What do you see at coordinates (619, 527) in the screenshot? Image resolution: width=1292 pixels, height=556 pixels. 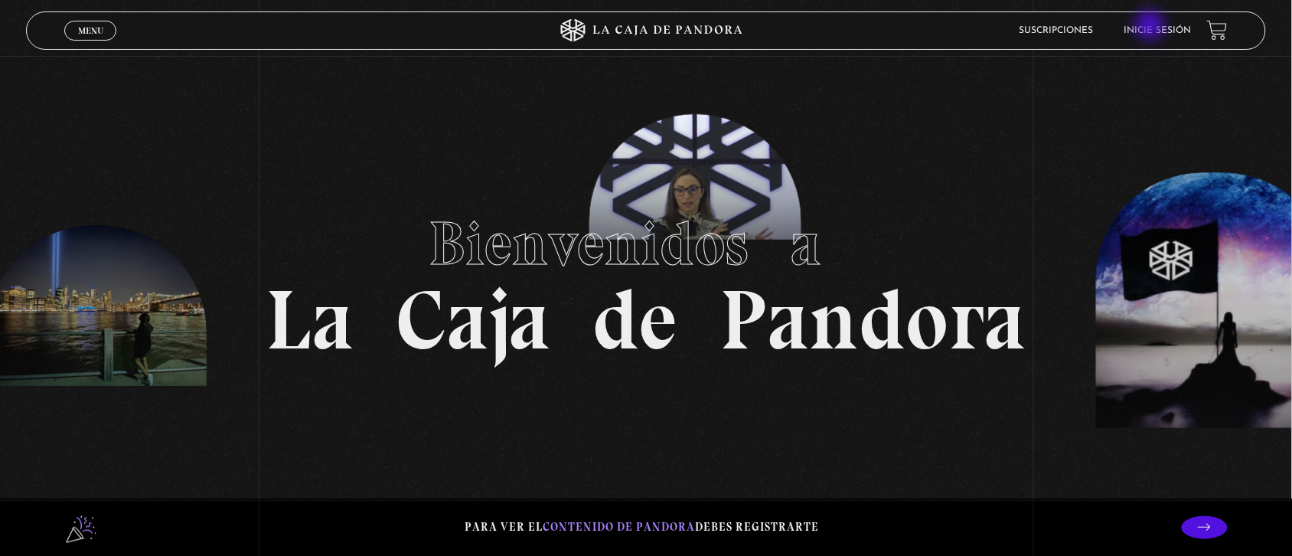 I see `span: contenido de Pandora` at bounding box center [619, 527].